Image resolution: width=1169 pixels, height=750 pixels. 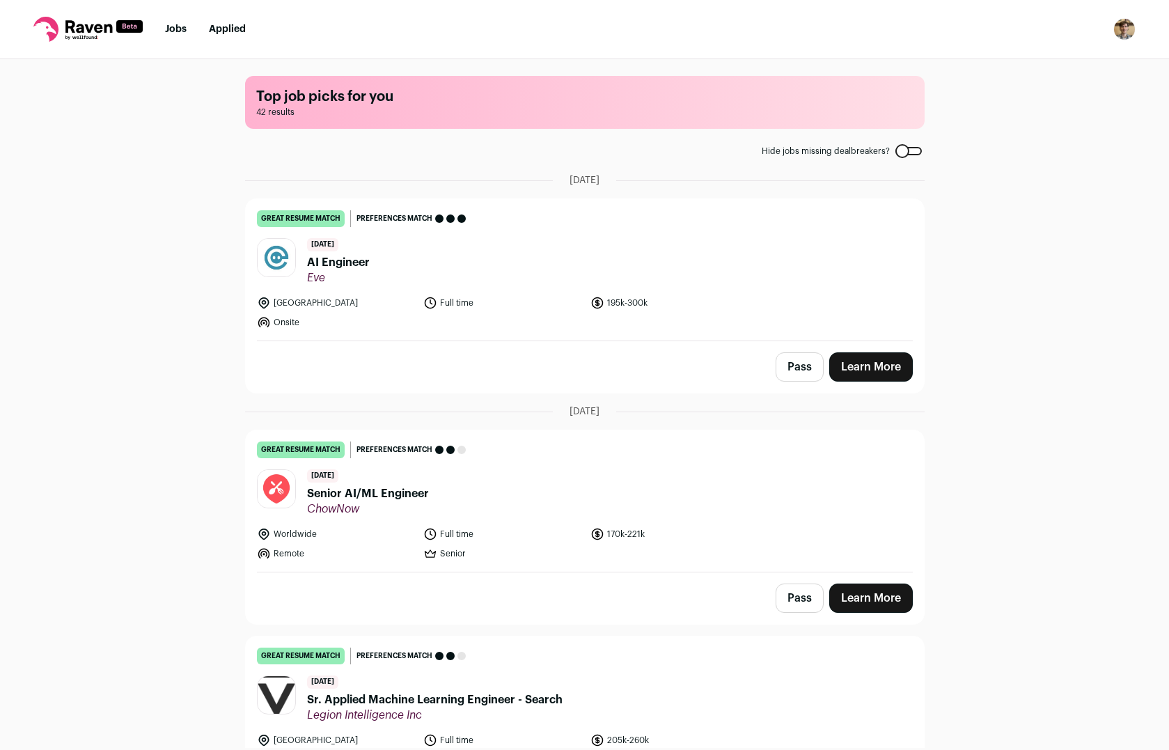 What do you see at coordinates (277, 258) in the screenshot?
I see `img: 27d3572f2ec3a1fa9058a1735744bf3c436128a15ac585d13d4cd64613485412.jpg` at bounding box center [277, 258].